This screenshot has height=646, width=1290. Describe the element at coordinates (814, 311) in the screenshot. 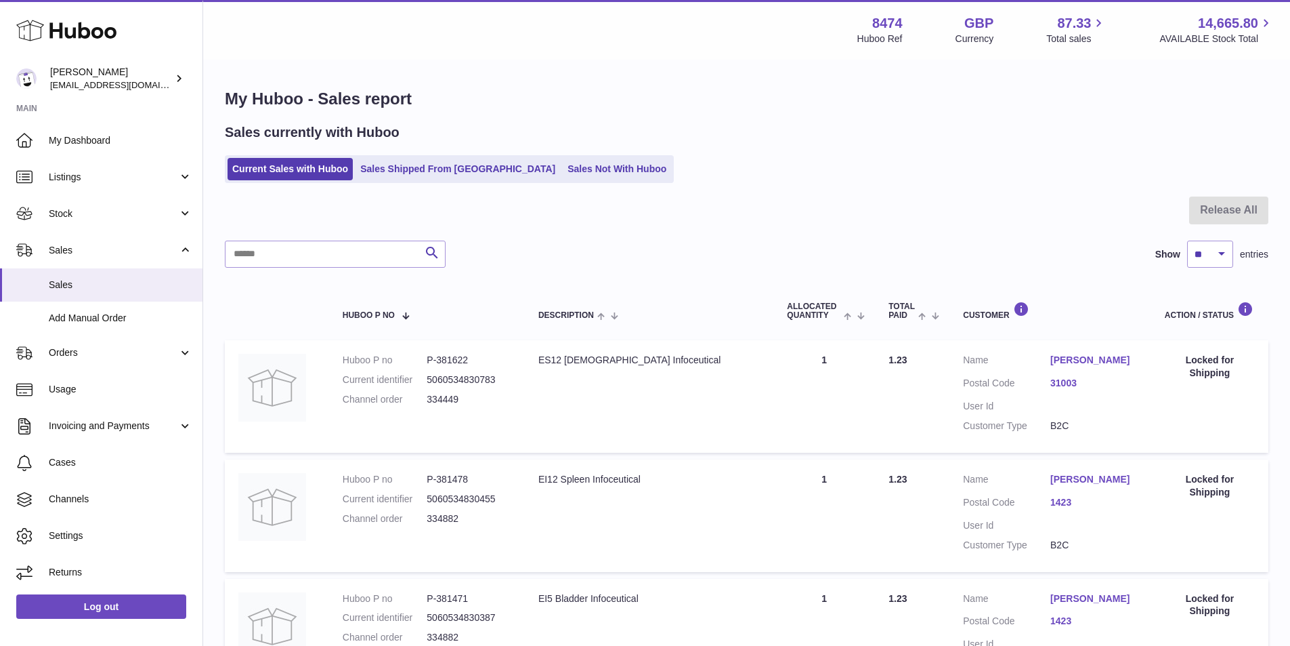

I see `span: ALLOCATED Quantity` at that location.